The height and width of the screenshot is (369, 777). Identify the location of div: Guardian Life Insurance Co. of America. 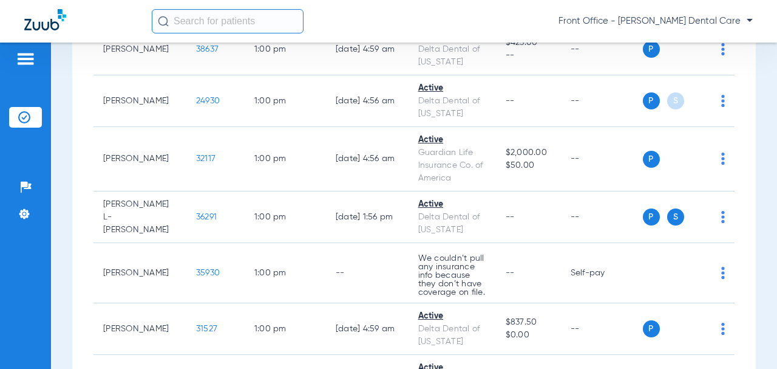
(452, 165).